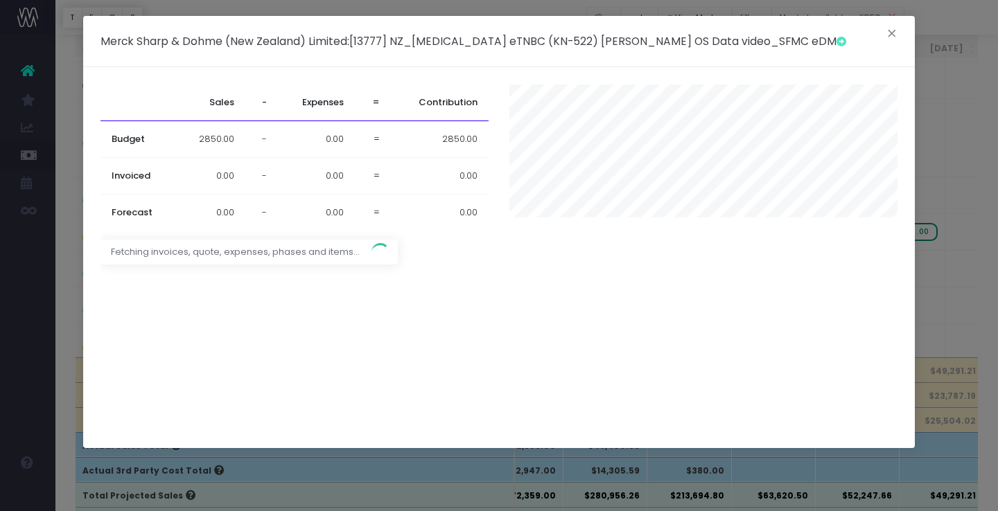  I want to click on th: Expenses, so click(317, 103).